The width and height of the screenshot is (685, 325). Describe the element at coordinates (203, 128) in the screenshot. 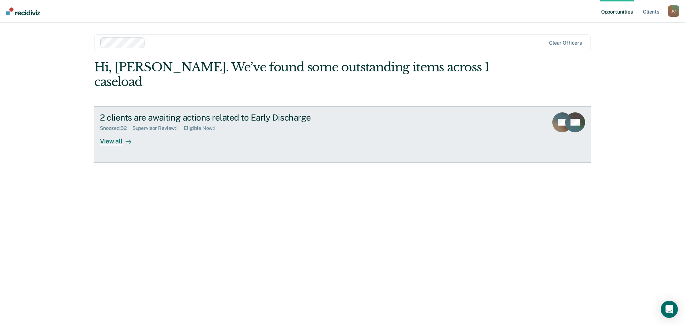

I see `div: Eligible Now : 1` at that location.